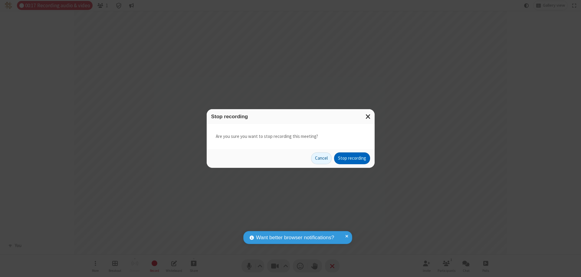 The image size is (581, 277). What do you see at coordinates (368, 117) in the screenshot?
I see `button: Close modal` at bounding box center [368, 117].